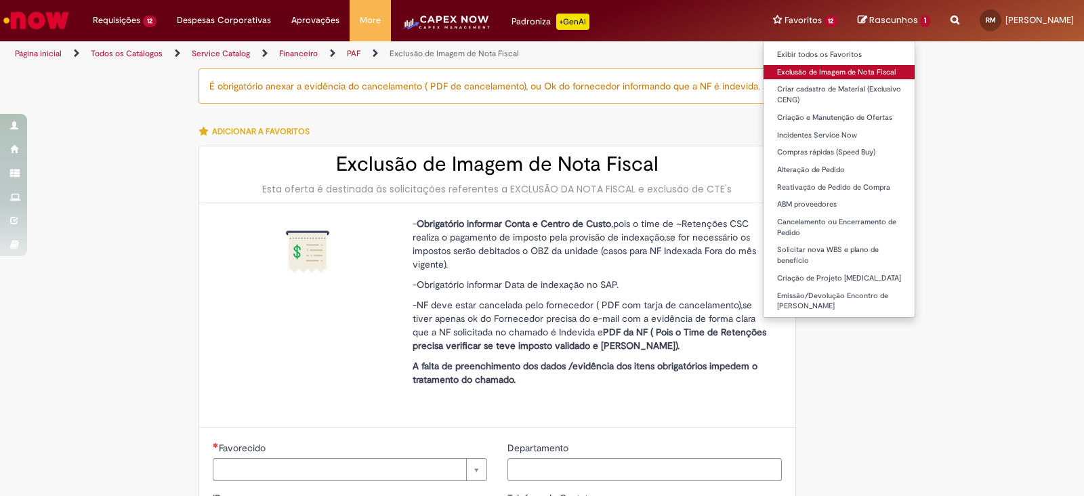 The image size is (1084, 496). What do you see at coordinates (539, 448) in the screenshot?
I see `span: Departamento` at bounding box center [539, 448].